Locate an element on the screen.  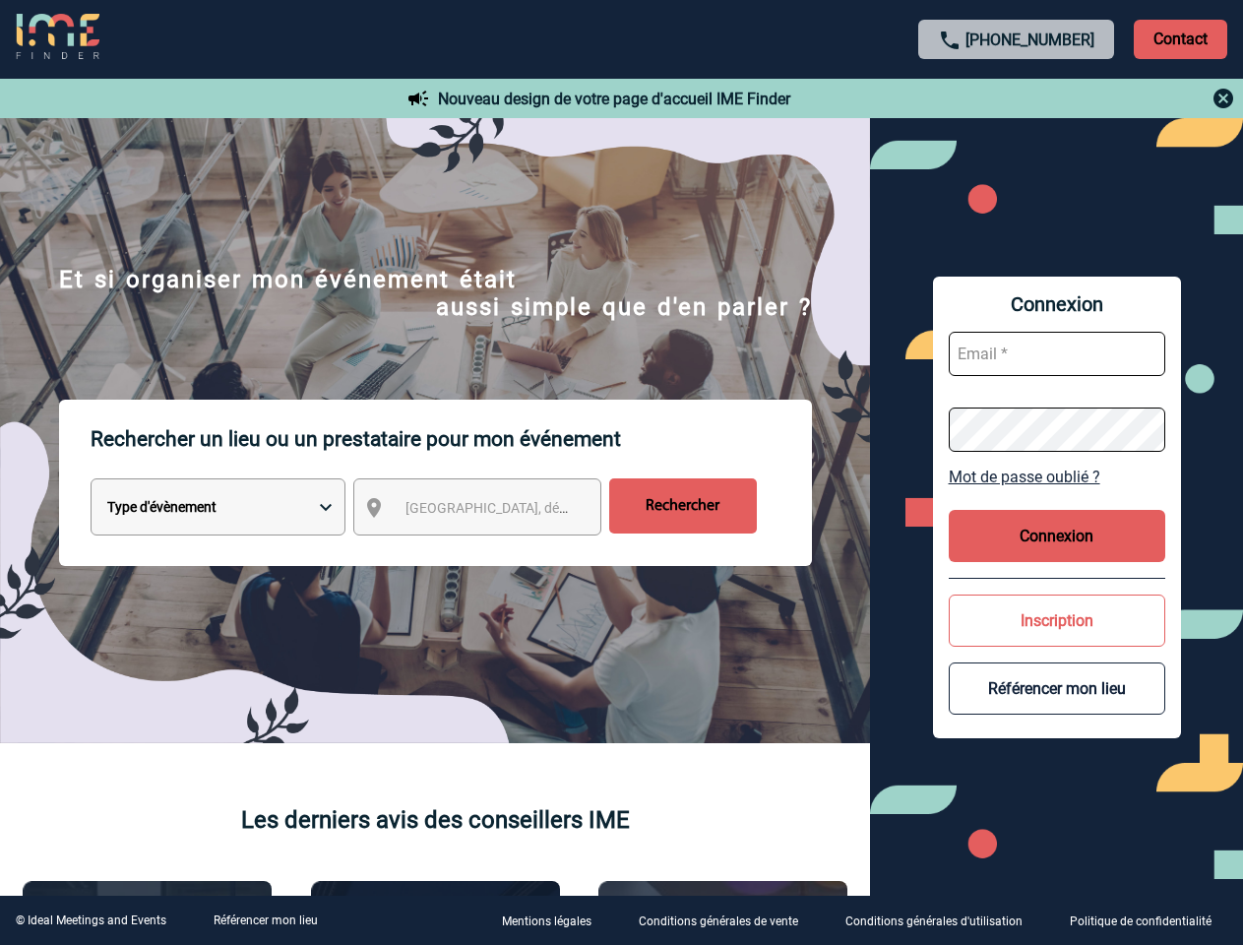
a: Conditions générales d'utilisation is located at coordinates (942, 920).